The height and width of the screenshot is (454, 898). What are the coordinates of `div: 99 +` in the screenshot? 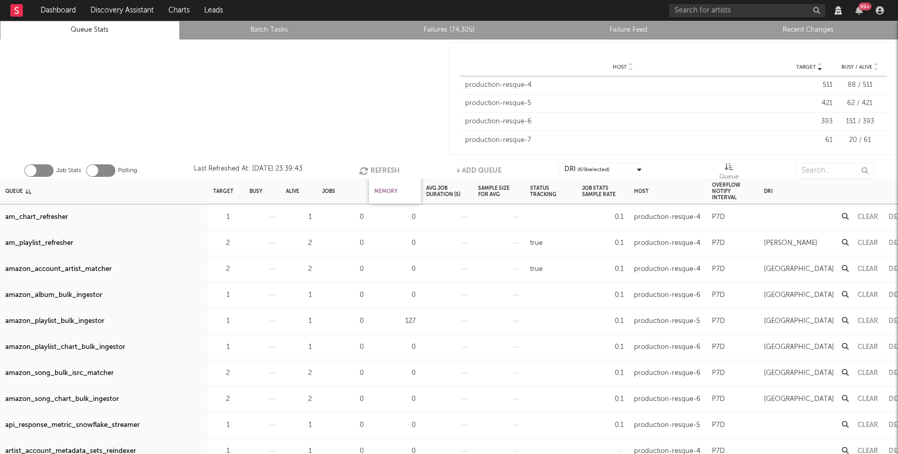 It's located at (865, 6).